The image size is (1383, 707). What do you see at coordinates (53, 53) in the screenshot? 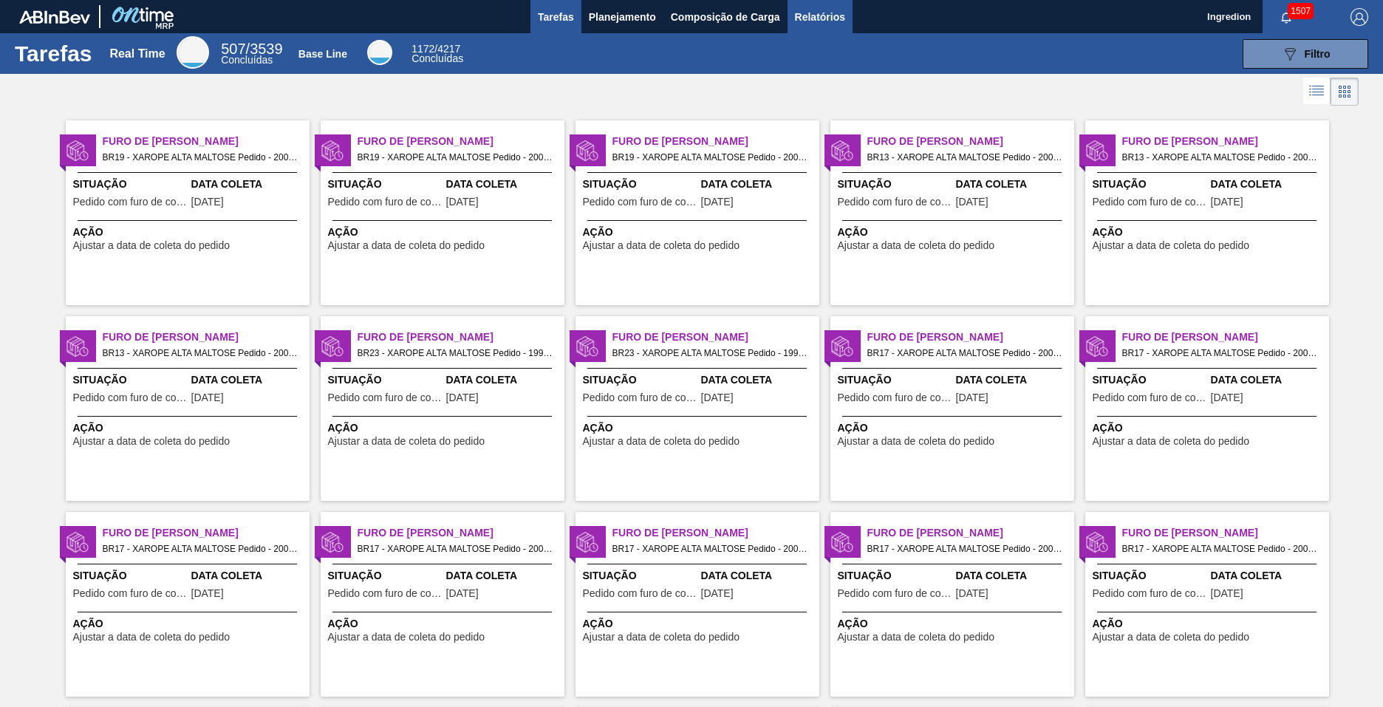
I see `h1: Tarefas` at bounding box center [53, 53].